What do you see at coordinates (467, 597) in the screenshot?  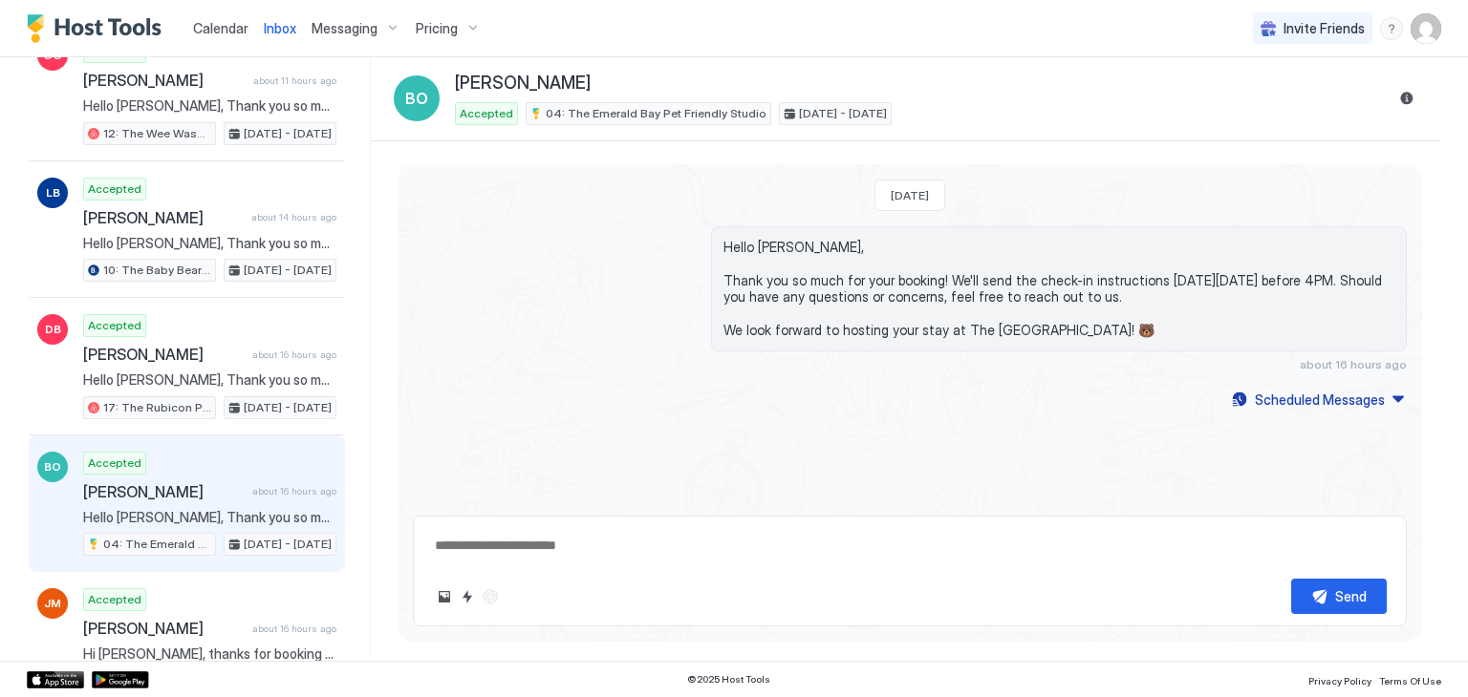 I see `button: Quick reply` at bounding box center [467, 597].